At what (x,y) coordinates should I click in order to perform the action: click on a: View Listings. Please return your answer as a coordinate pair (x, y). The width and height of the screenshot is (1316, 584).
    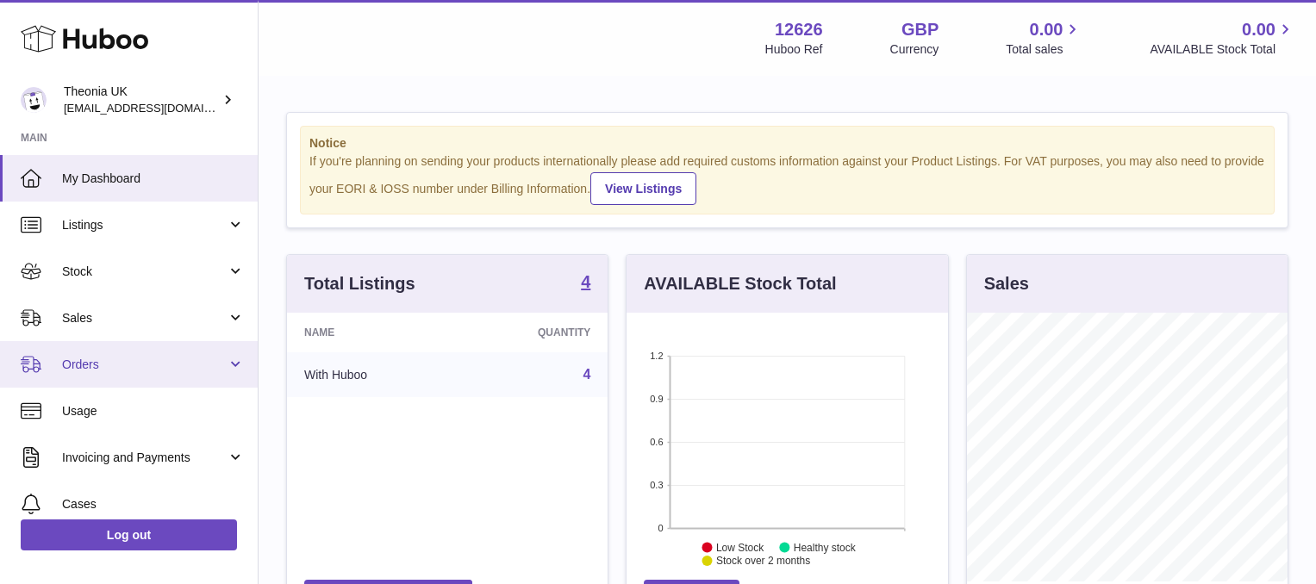
    Looking at the image, I should click on (643, 189).